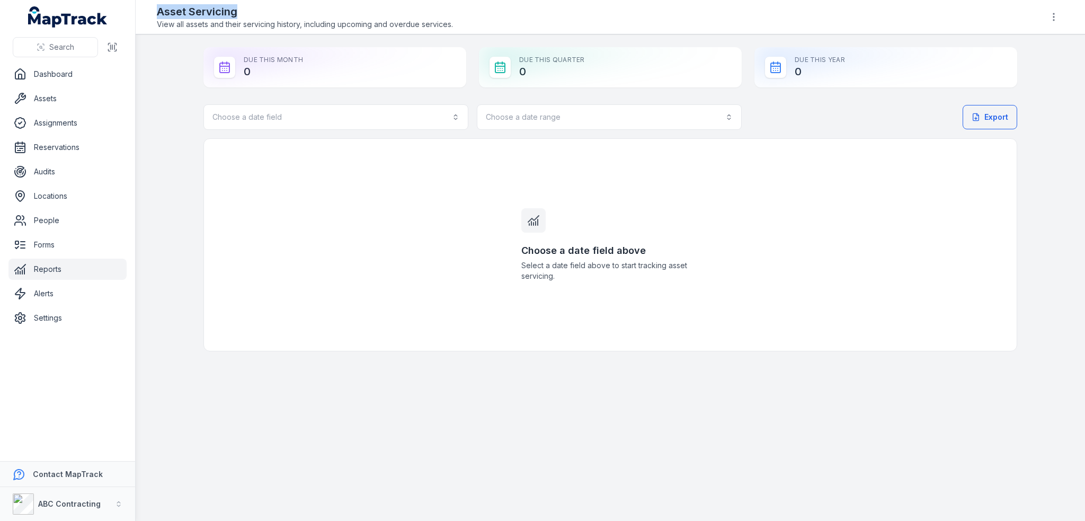 Image resolution: width=1085 pixels, height=521 pixels. What do you see at coordinates (55, 47) in the screenshot?
I see `button: Search` at bounding box center [55, 47].